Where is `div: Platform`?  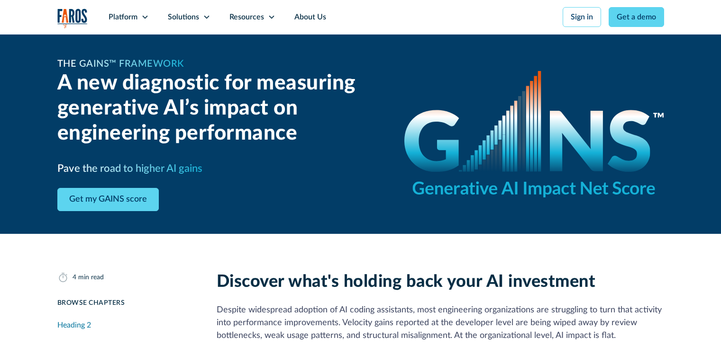
div: Platform is located at coordinates (123, 17).